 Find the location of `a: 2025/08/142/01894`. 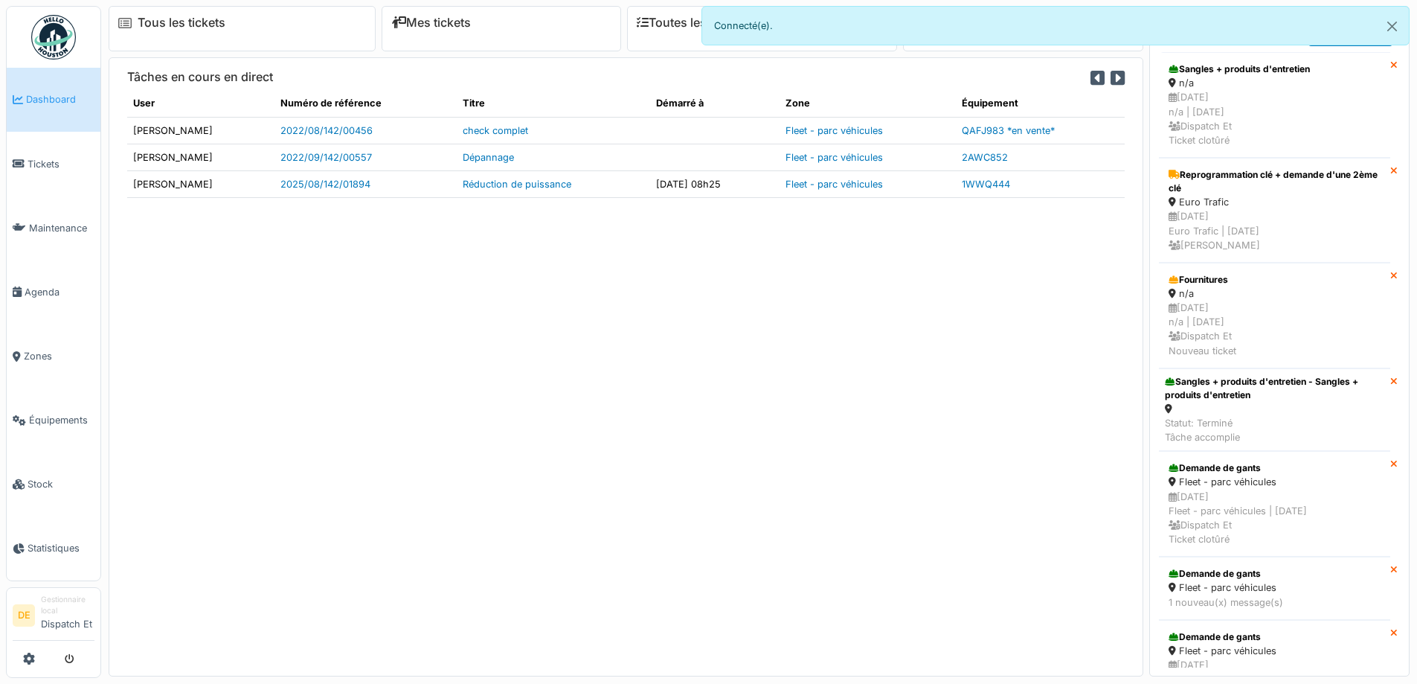

a: 2025/08/142/01894 is located at coordinates (325, 184).